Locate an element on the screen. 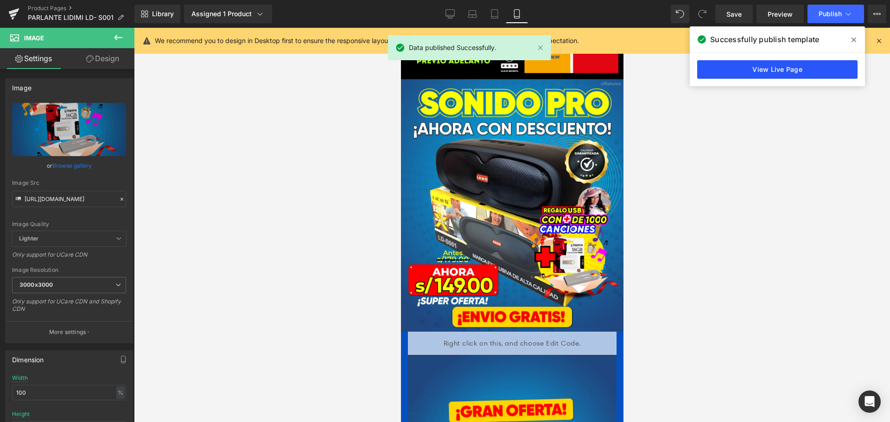 This screenshot has height=422, width=890. span: Library is located at coordinates (163, 14).